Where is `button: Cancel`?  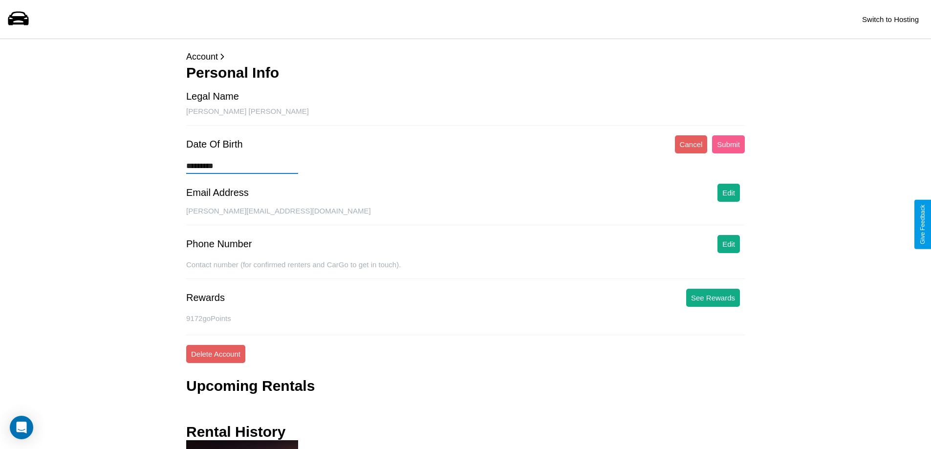 button: Cancel is located at coordinates (691, 144).